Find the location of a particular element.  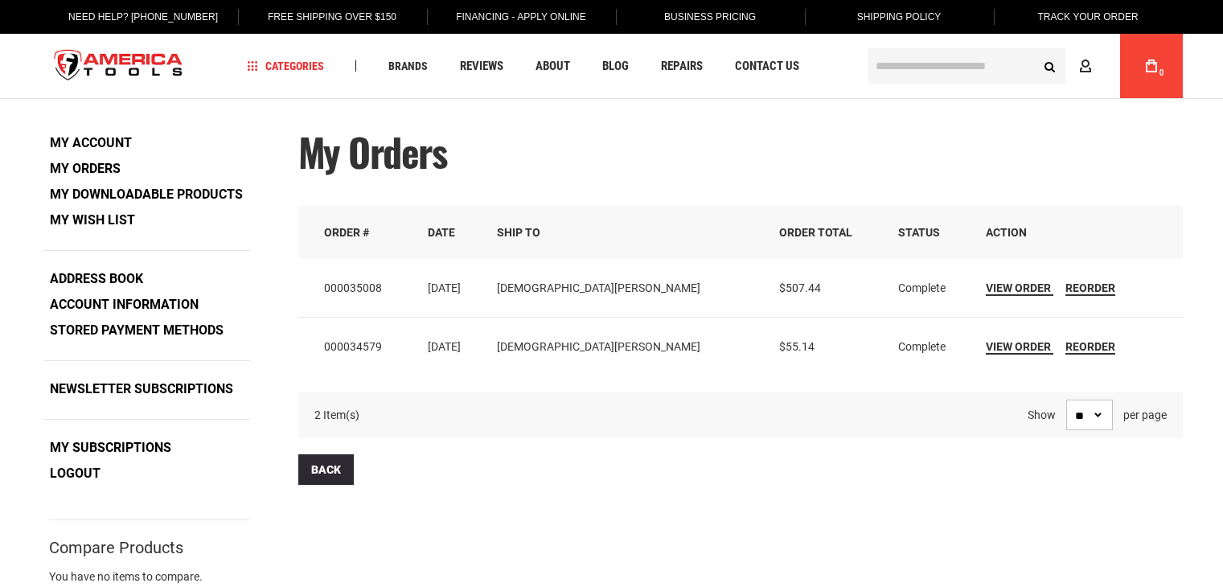

span: Contact Us is located at coordinates (767, 66).